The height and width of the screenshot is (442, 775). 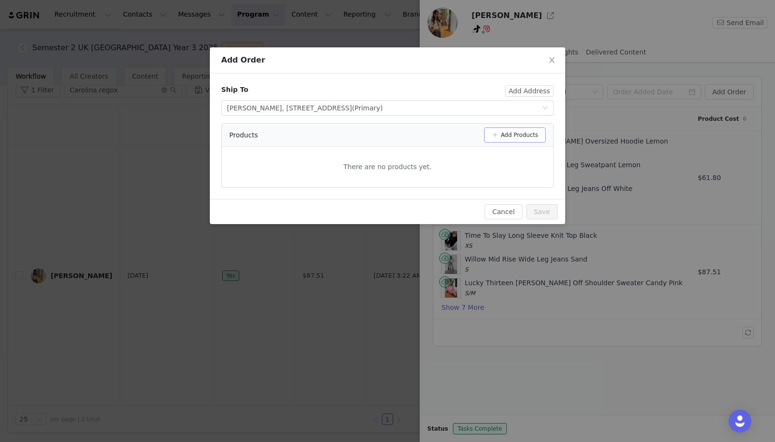 I want to click on div: There are no products yet., so click(x=388, y=167).